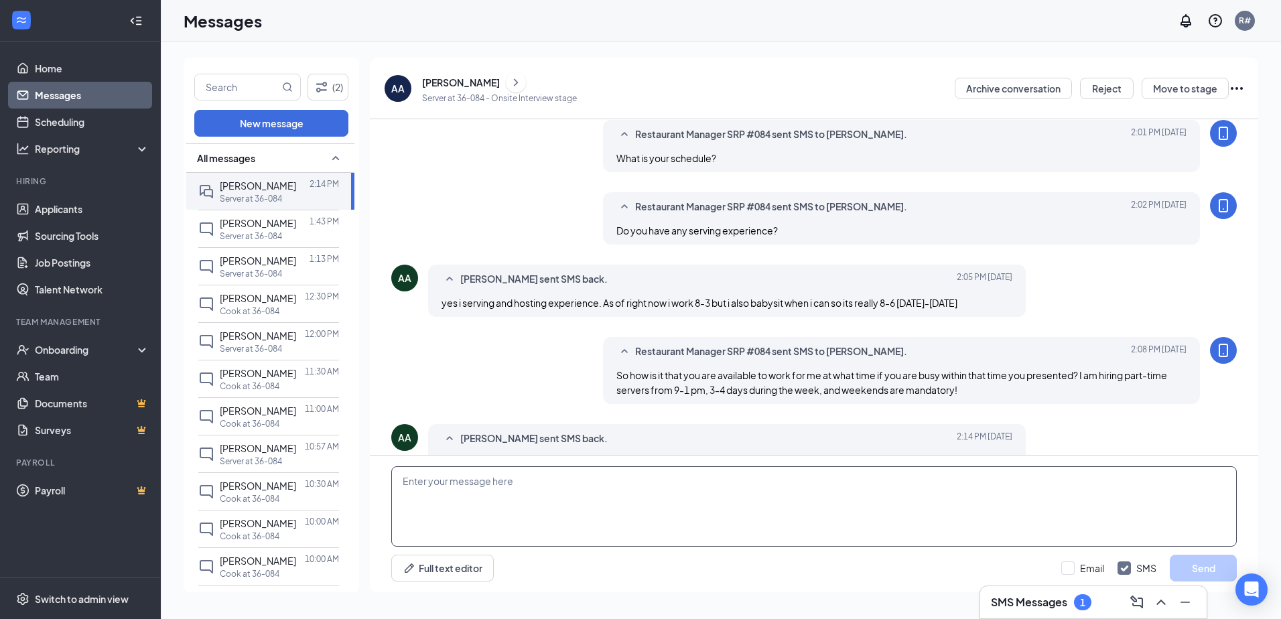 Image resolution: width=1281 pixels, height=619 pixels. What do you see at coordinates (1245, 20) in the screenshot?
I see `div: R#` at bounding box center [1245, 20].